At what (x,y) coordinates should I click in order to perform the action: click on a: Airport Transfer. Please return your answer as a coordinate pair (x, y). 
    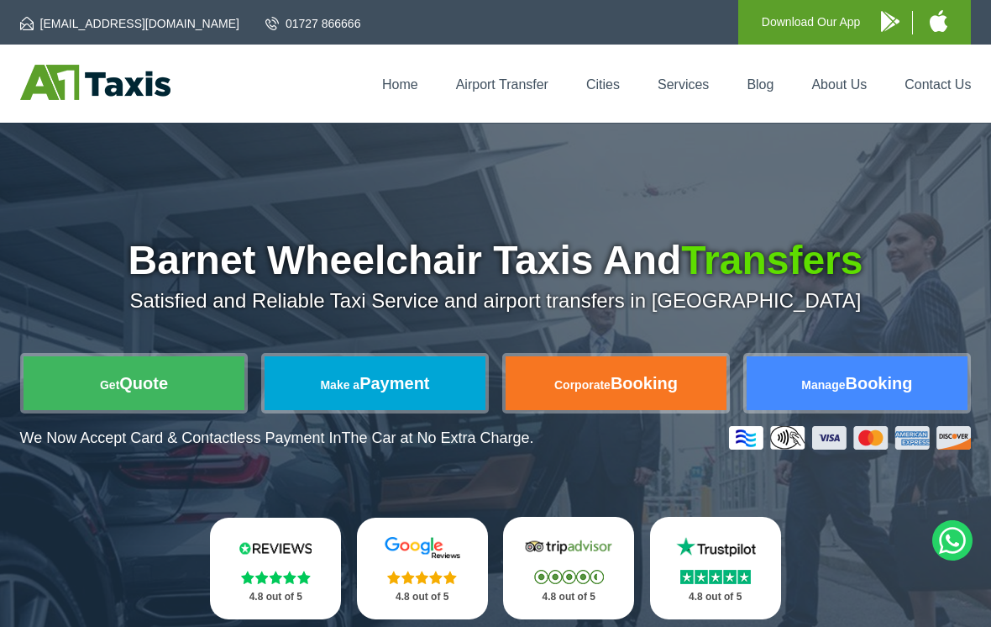
    Looking at the image, I should click on (502, 84).